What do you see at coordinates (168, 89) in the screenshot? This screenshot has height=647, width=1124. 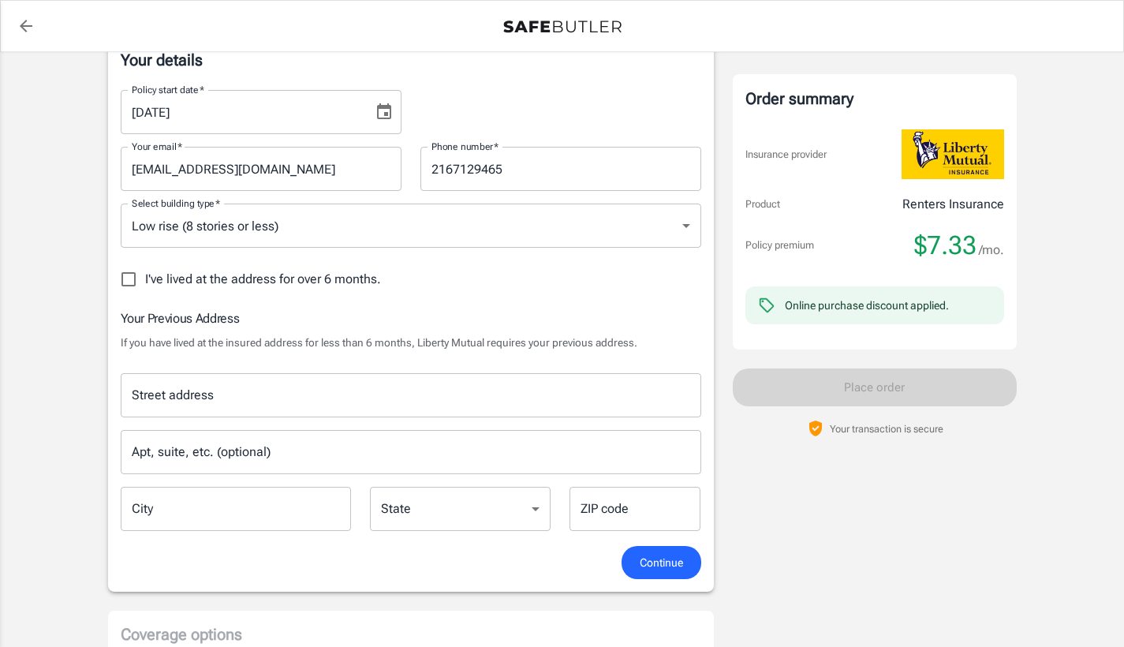 I see `label: Policy start date` at bounding box center [168, 89].